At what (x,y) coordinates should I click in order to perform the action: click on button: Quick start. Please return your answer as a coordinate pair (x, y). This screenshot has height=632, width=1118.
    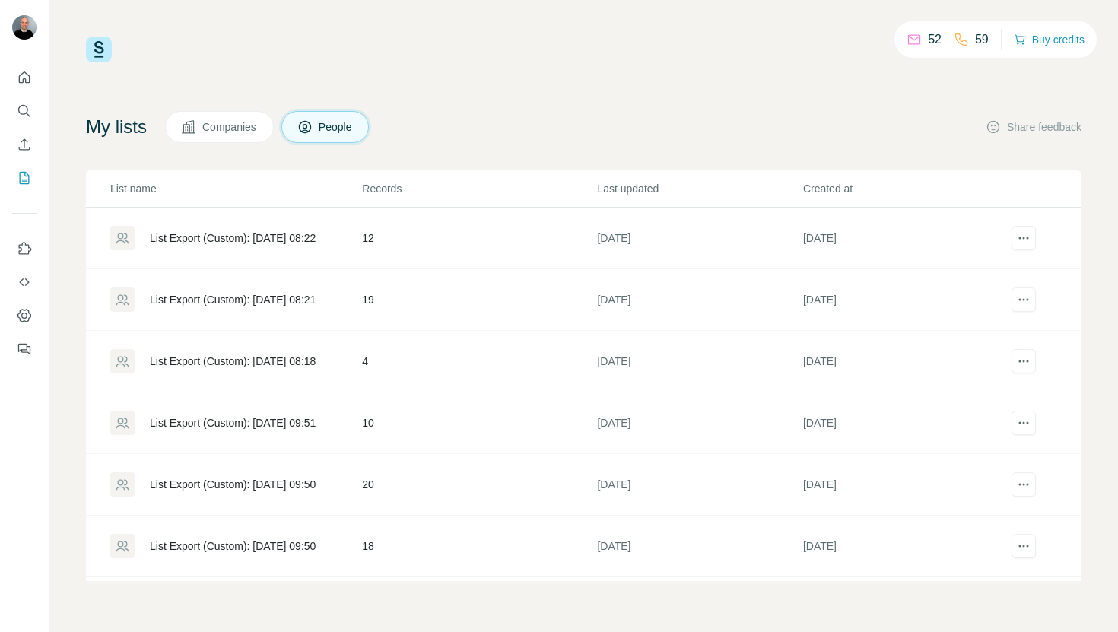
    Looking at the image, I should click on (24, 78).